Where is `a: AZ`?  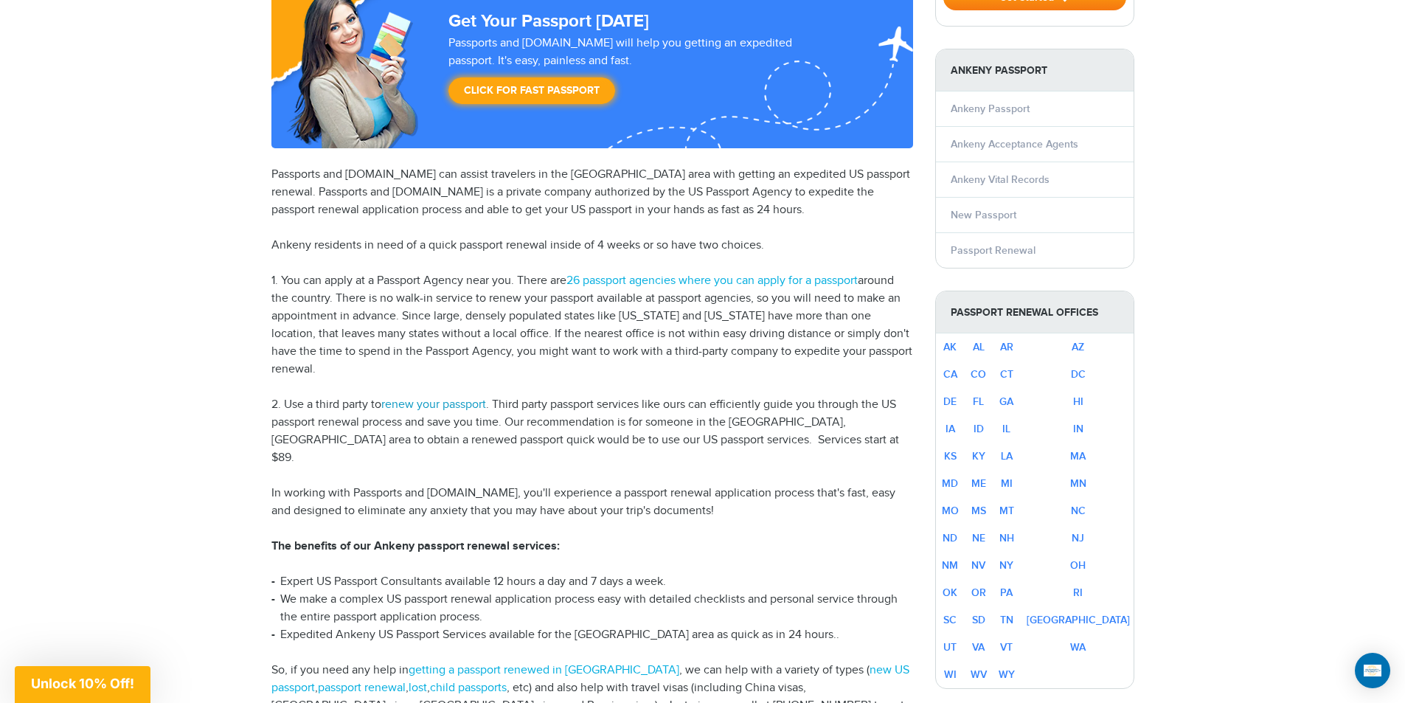
a: AZ is located at coordinates (1077, 347).